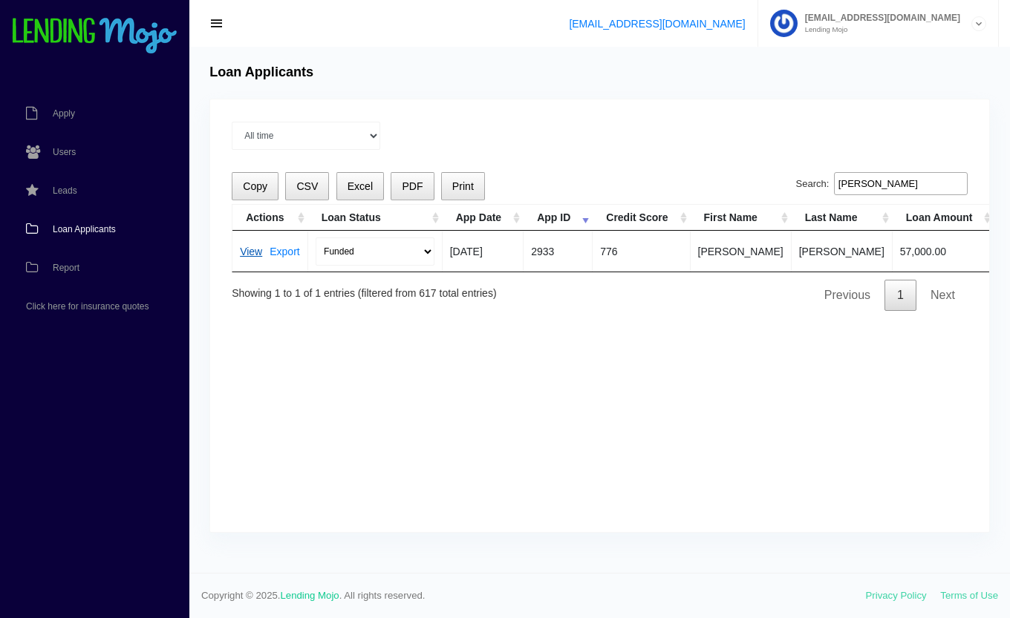  I want to click on small: Lending Mojo, so click(878, 30).